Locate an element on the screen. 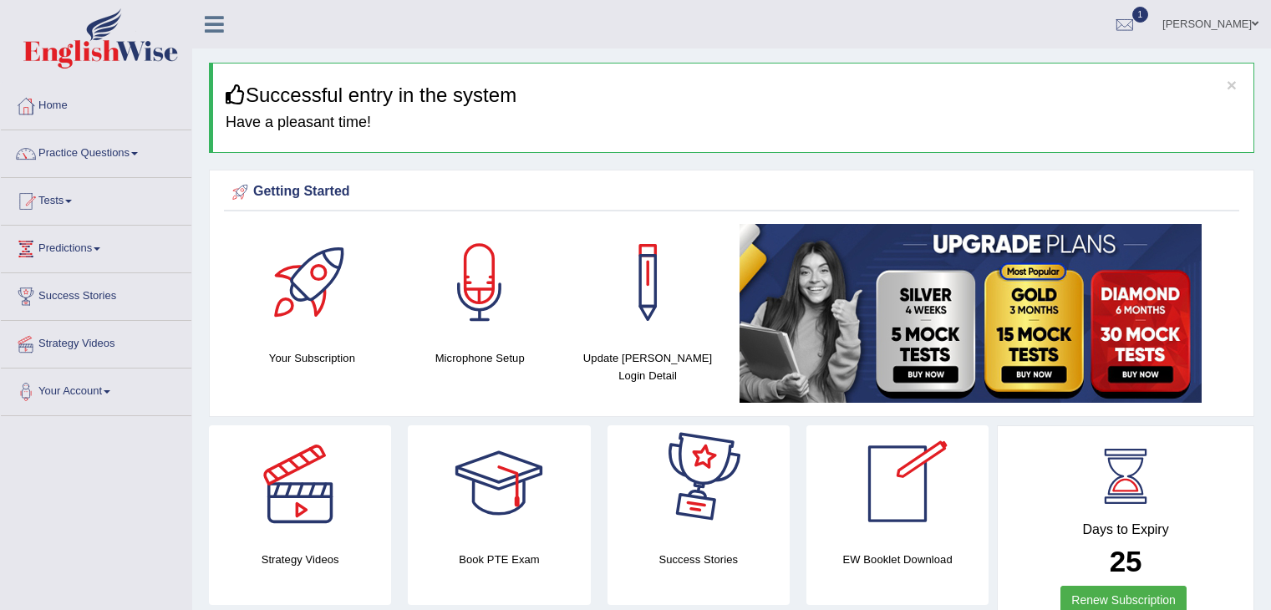  img: small5.jpg is located at coordinates (970, 313).